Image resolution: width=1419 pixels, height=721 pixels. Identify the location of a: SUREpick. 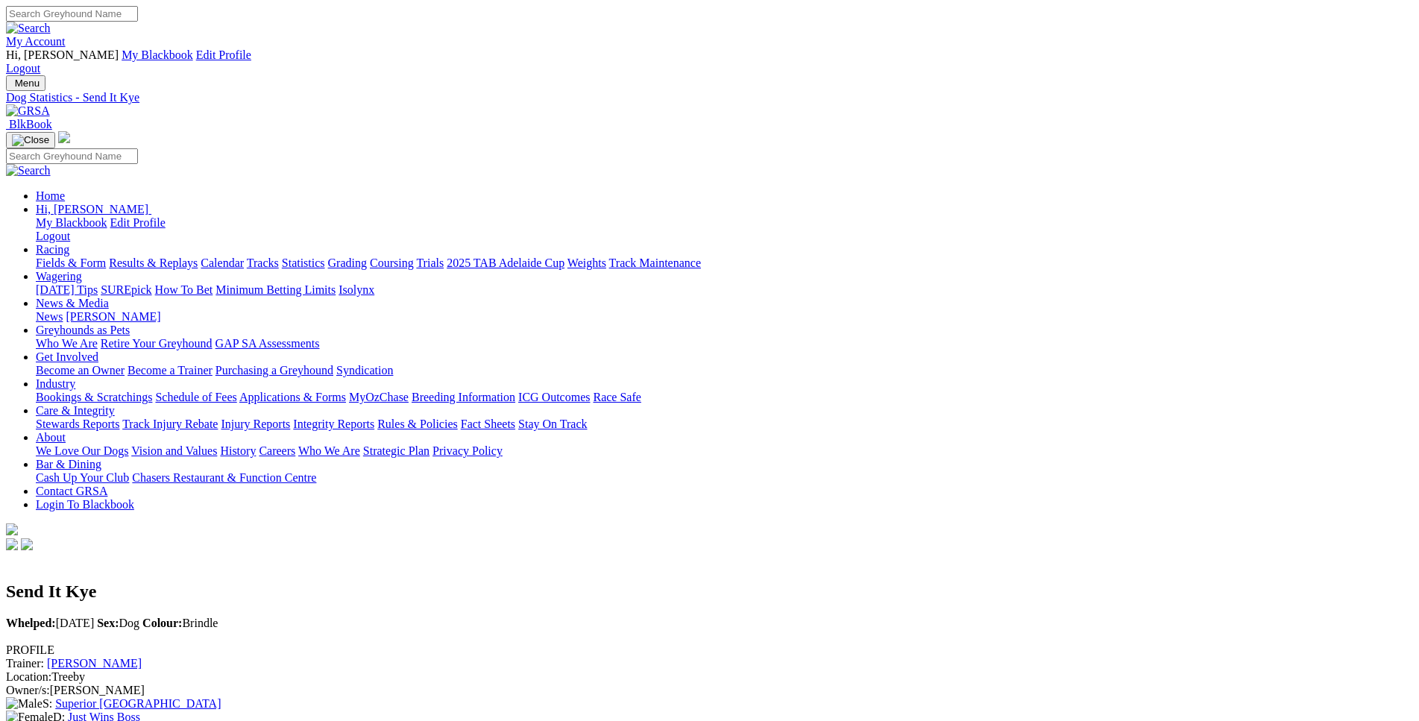
(126, 289).